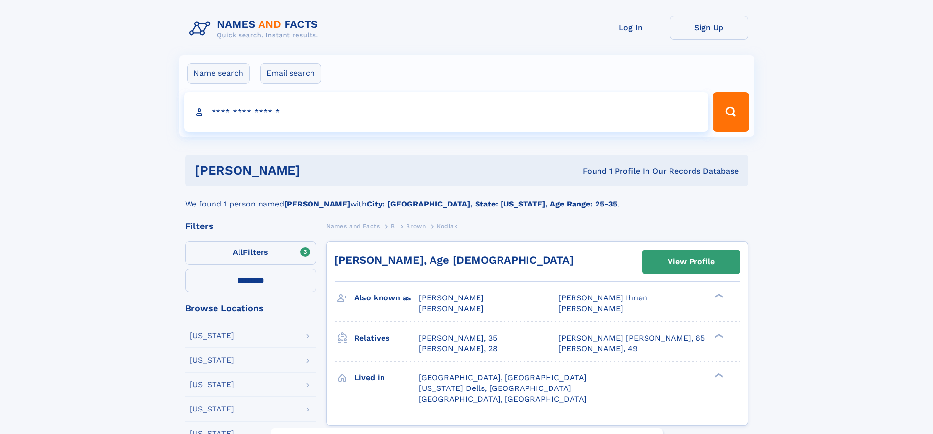 This screenshot has width=933, height=434. Describe the element at coordinates (393, 226) in the screenshot. I see `a: B` at that location.